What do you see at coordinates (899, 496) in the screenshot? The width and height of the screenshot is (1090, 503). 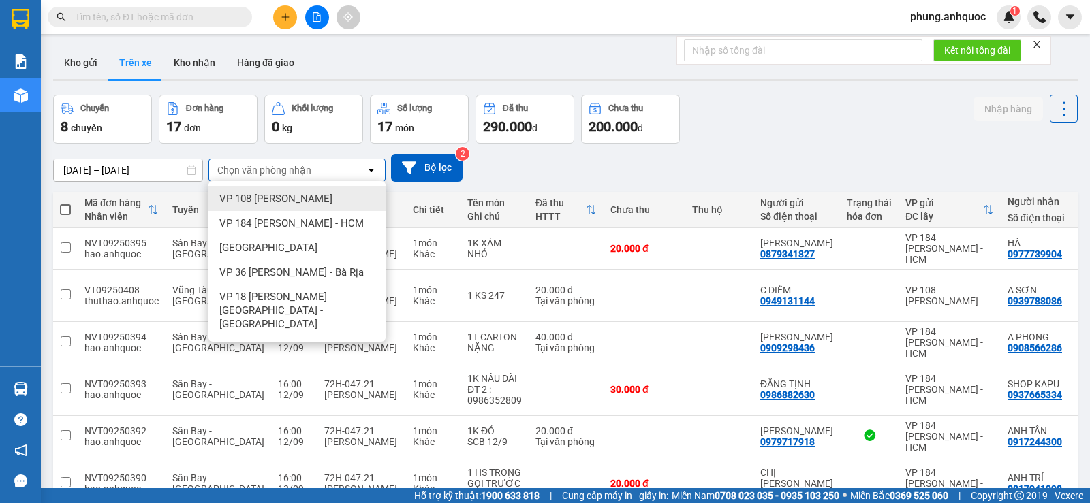 I see `span: Miền Bắc` at bounding box center [899, 496].